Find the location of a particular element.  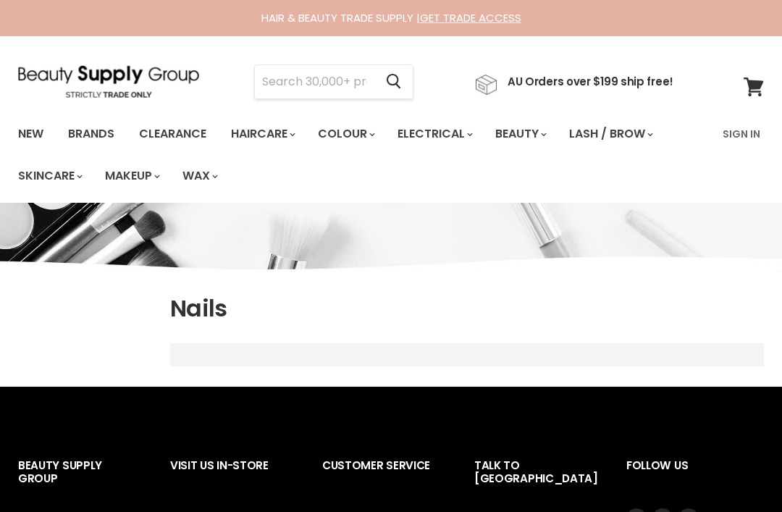

a: Electrical is located at coordinates (434, 134).